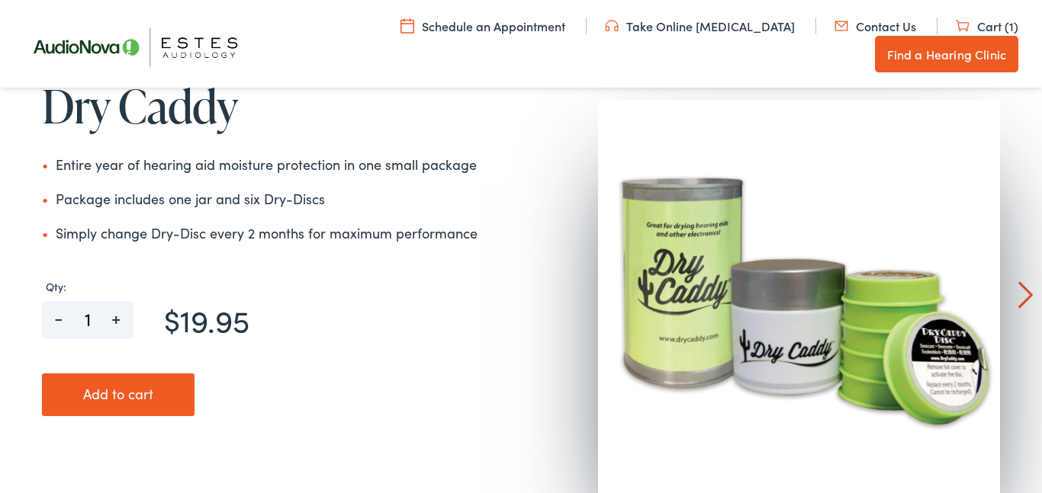  Describe the element at coordinates (118, 395) in the screenshot. I see `button: Add to cart` at that location.